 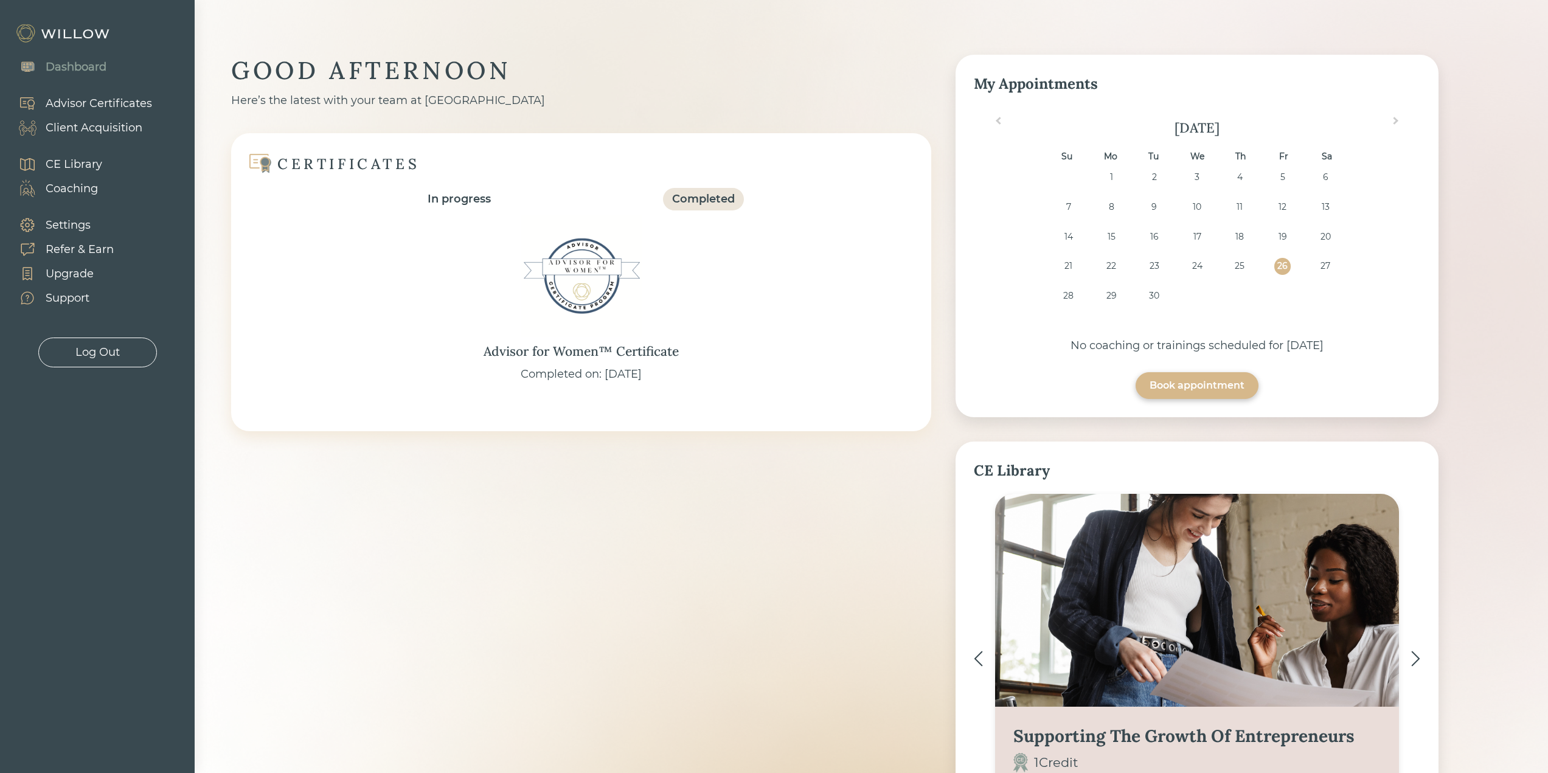 I want to click on div: Log Out, so click(x=97, y=352).